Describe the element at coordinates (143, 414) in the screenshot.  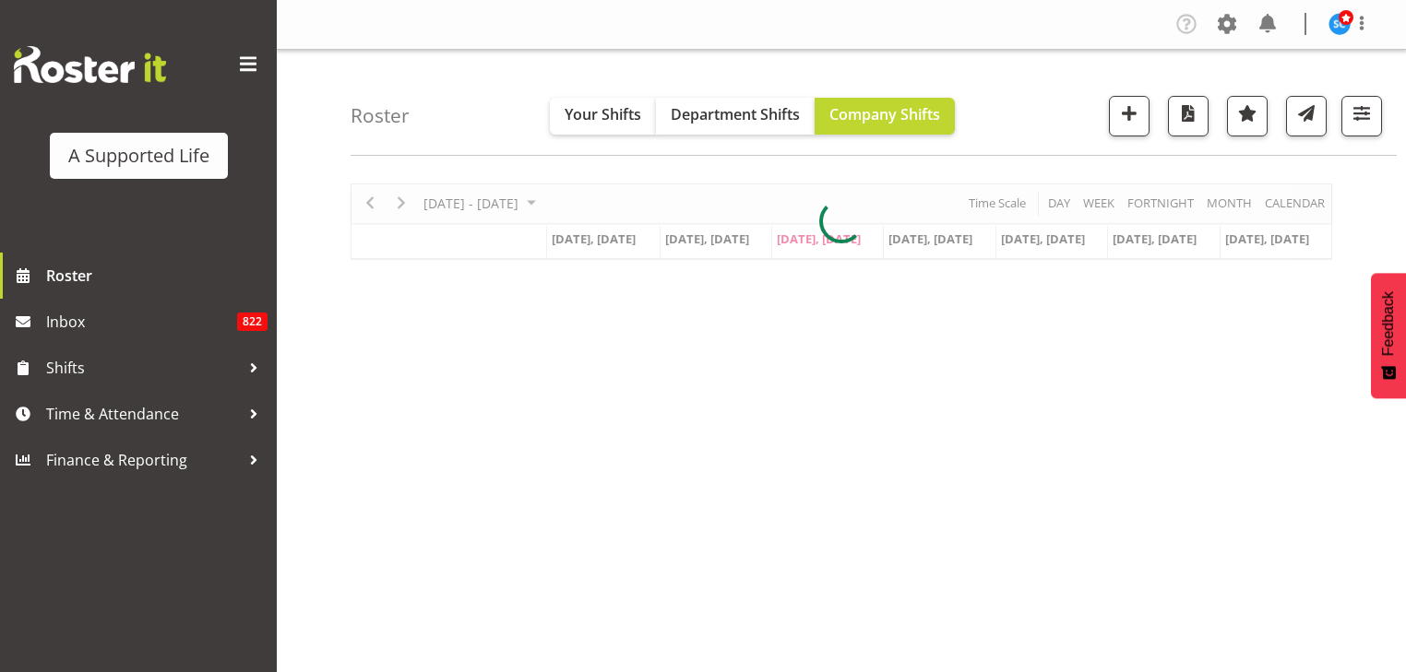
I see `span: Time & Attendance` at that location.